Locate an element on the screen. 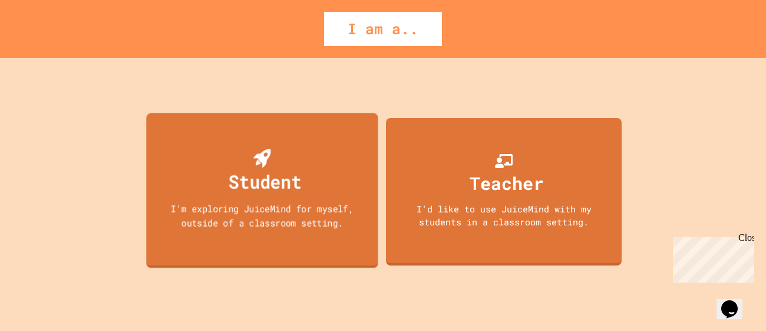 The height and width of the screenshot is (331, 766). div: Teacher is located at coordinates (507, 183).